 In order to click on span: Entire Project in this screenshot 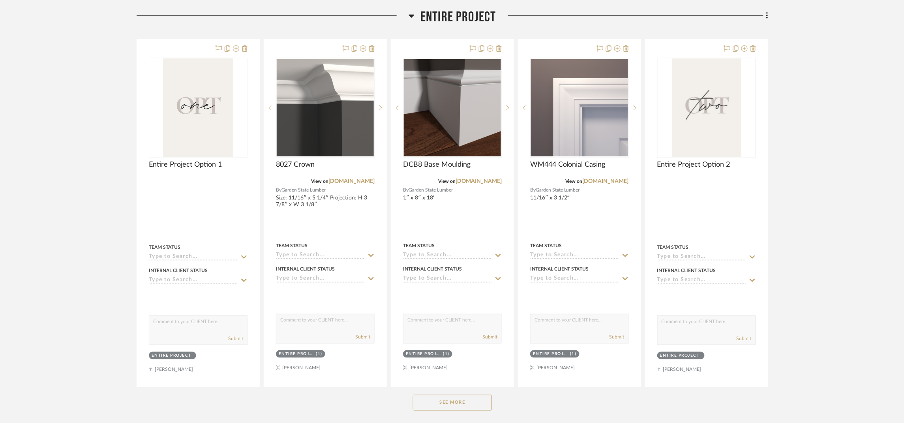, I will do `click(458, 17)`.